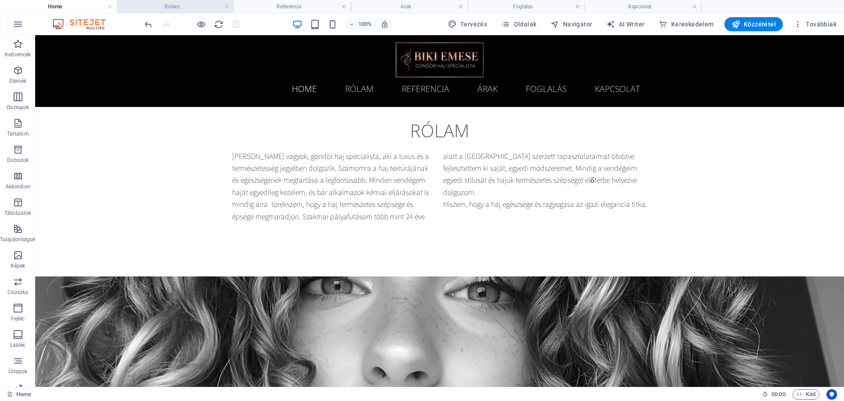  I want to click on h6: 100%, so click(365, 24).